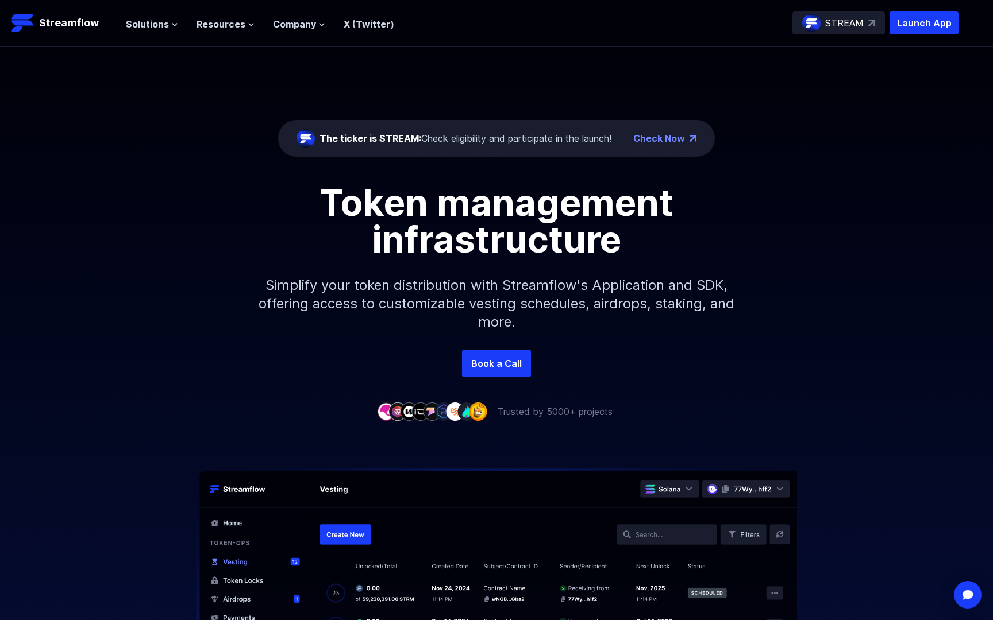 This screenshot has width=993, height=620. Describe the element at coordinates (432, 411) in the screenshot. I see `img: company-5` at that location.